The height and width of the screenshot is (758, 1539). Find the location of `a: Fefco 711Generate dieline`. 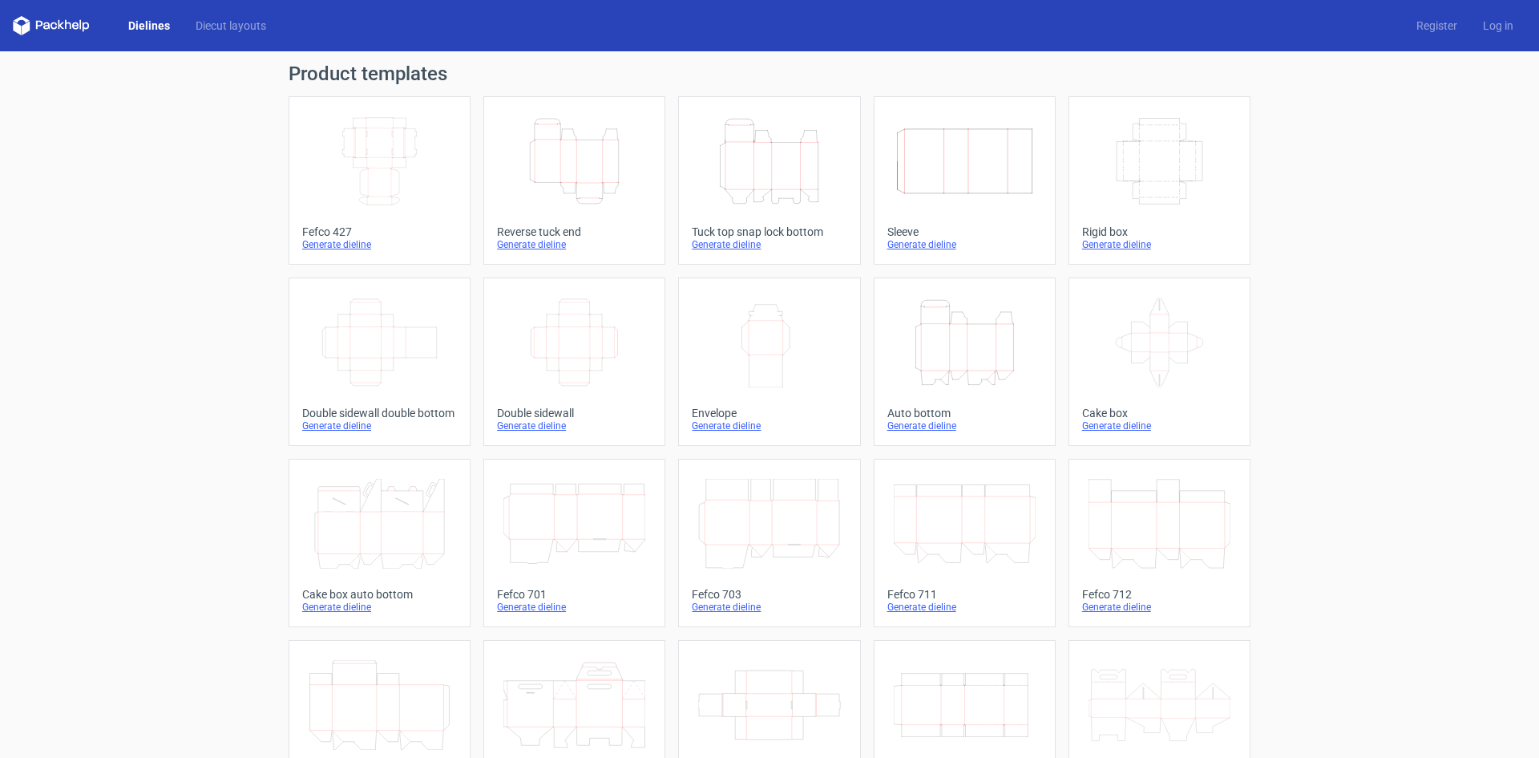

a: Fefco 711Generate dieline is located at coordinates (964, 543).